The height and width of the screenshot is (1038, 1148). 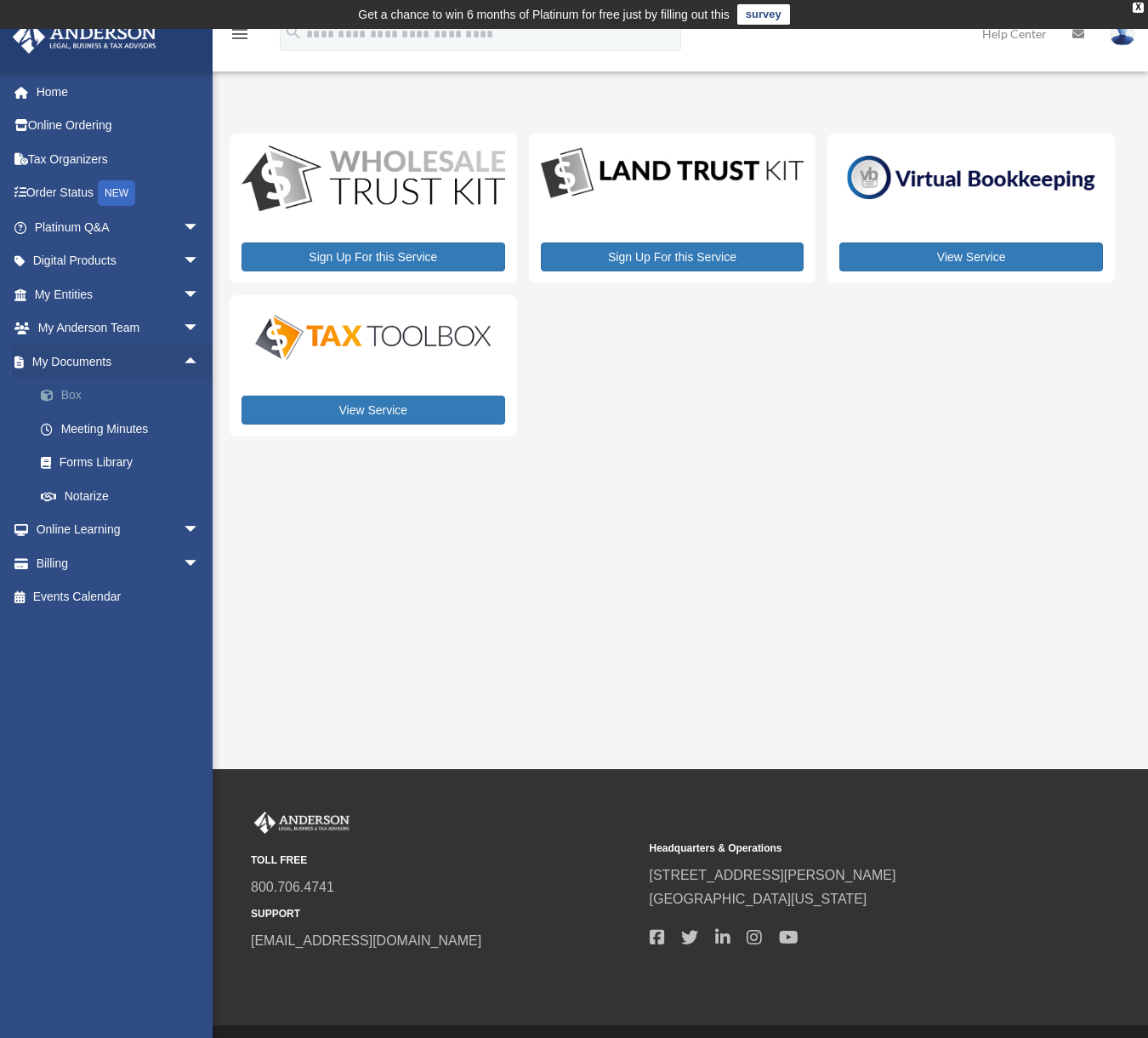 I want to click on a: Online Ordering, so click(x=118, y=125).